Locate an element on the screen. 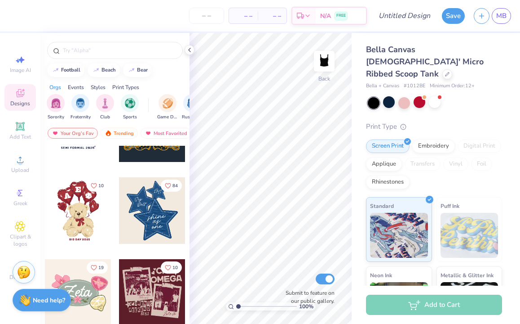  div: Embroidery is located at coordinates (434, 146).